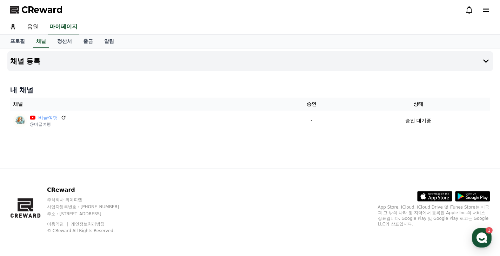  Describe the element at coordinates (143, 104) in the screenshot. I see `th: 채널` at that location.